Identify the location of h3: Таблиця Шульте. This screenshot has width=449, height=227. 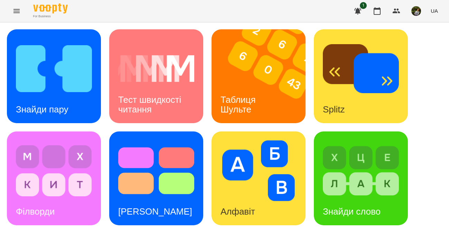
(239, 104).